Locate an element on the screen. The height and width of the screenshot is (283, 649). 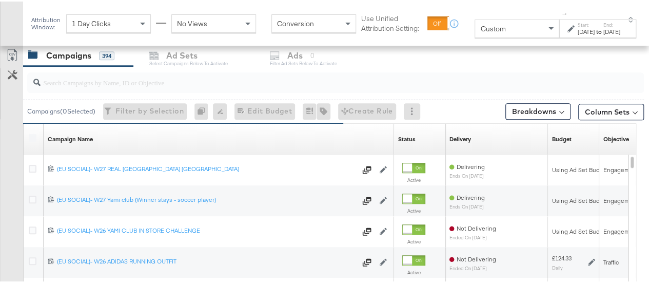
span: Conversion is located at coordinates (296, 22).